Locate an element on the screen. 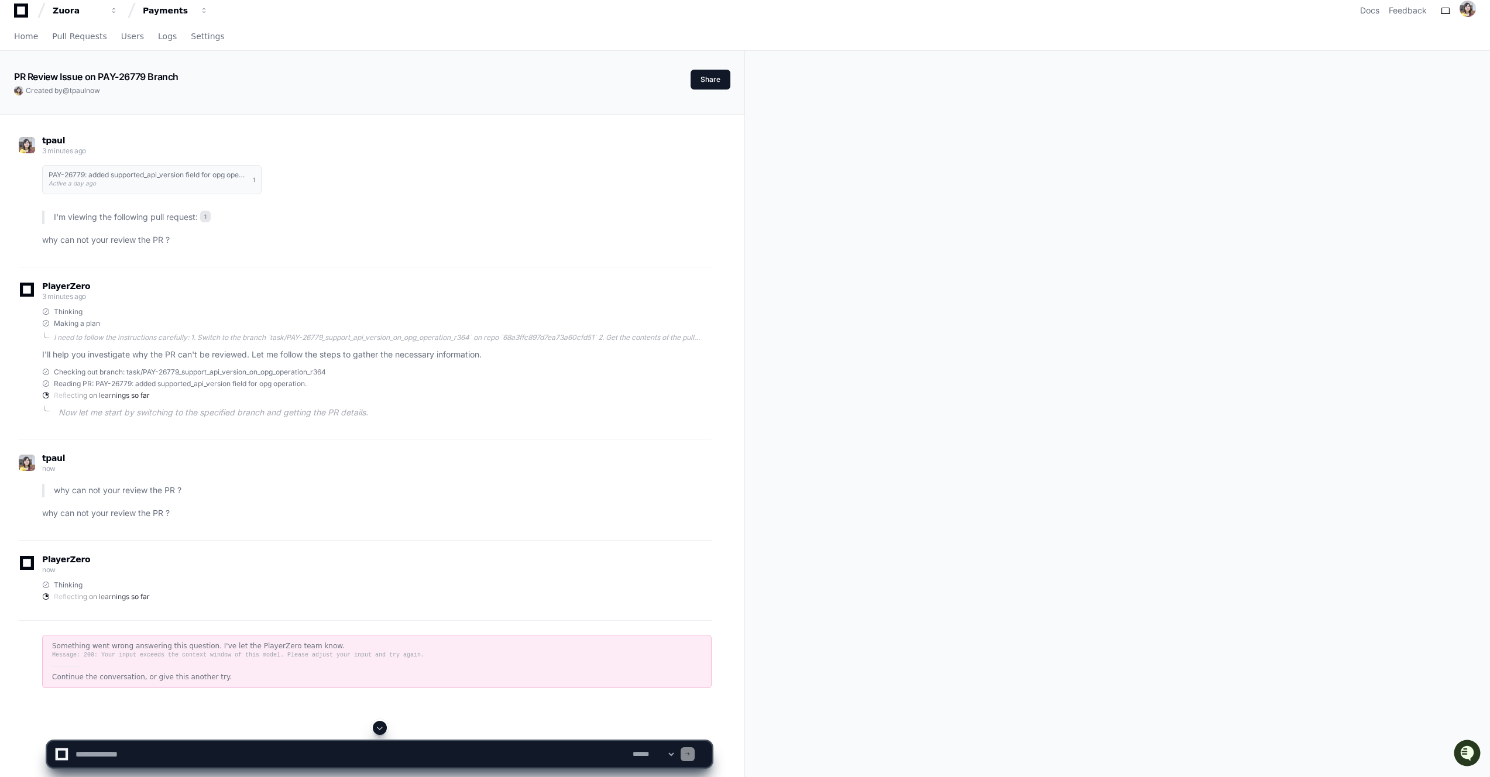  div: Something went wrong answering this question. I've let the PlayerZero team know. is located at coordinates (377, 646).